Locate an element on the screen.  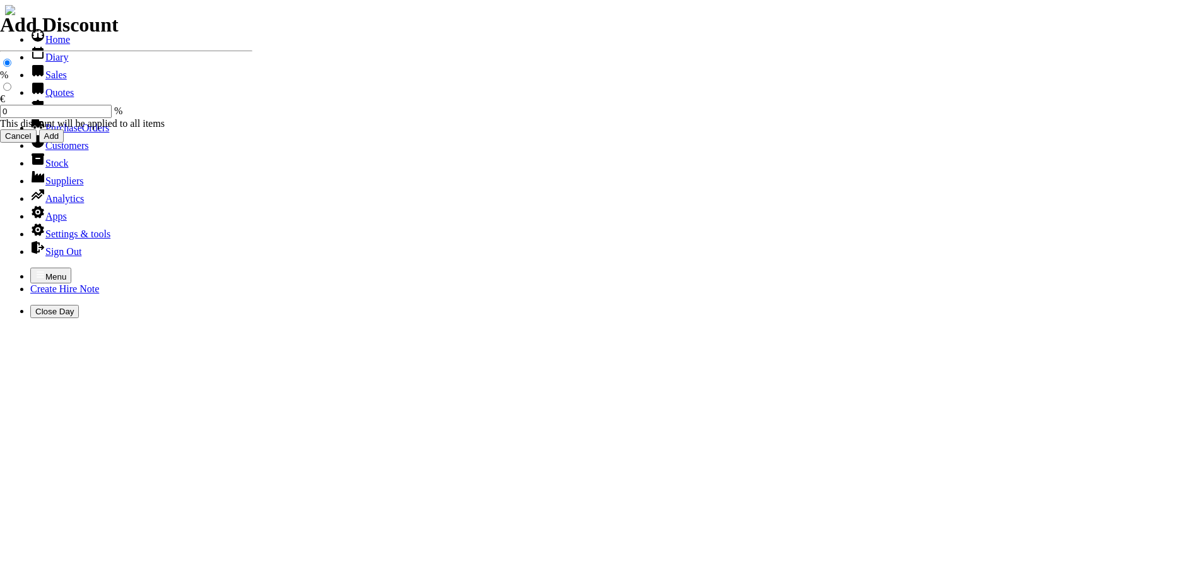
a: Create Hire Note is located at coordinates (64, 288).